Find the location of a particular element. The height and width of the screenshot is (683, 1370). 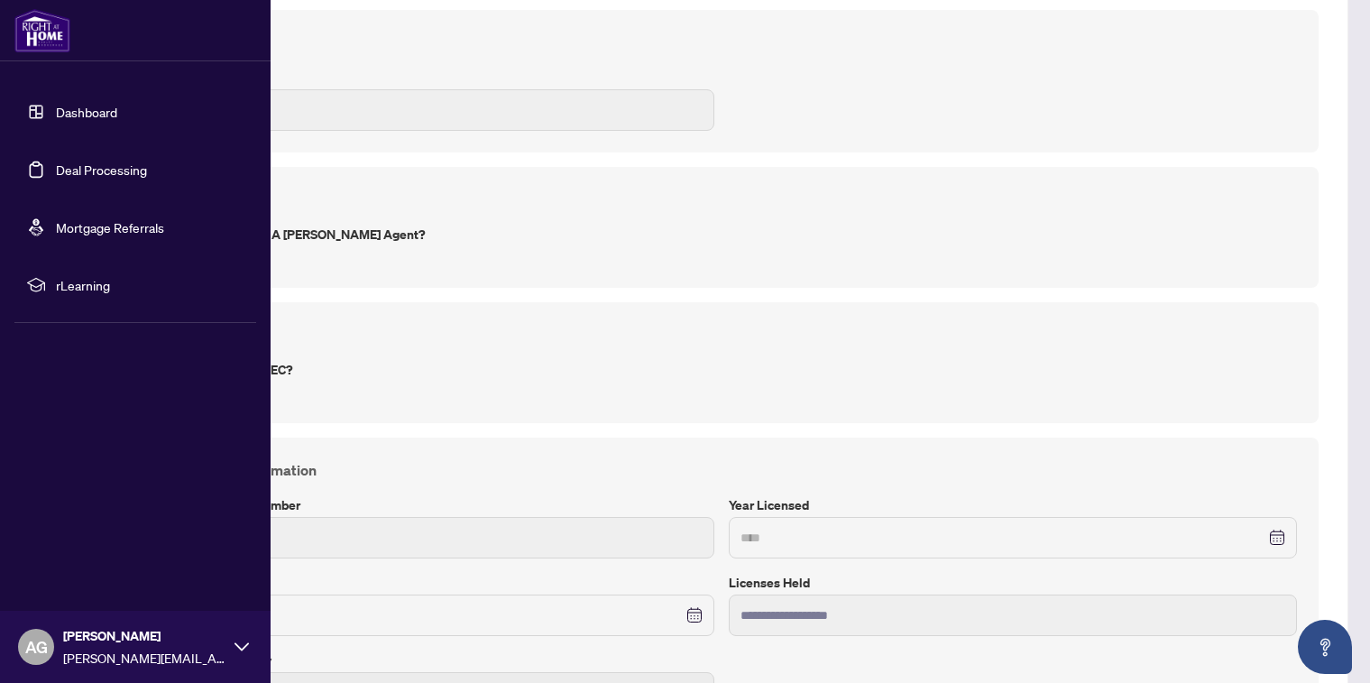

span: AG is located at coordinates (36, 647).